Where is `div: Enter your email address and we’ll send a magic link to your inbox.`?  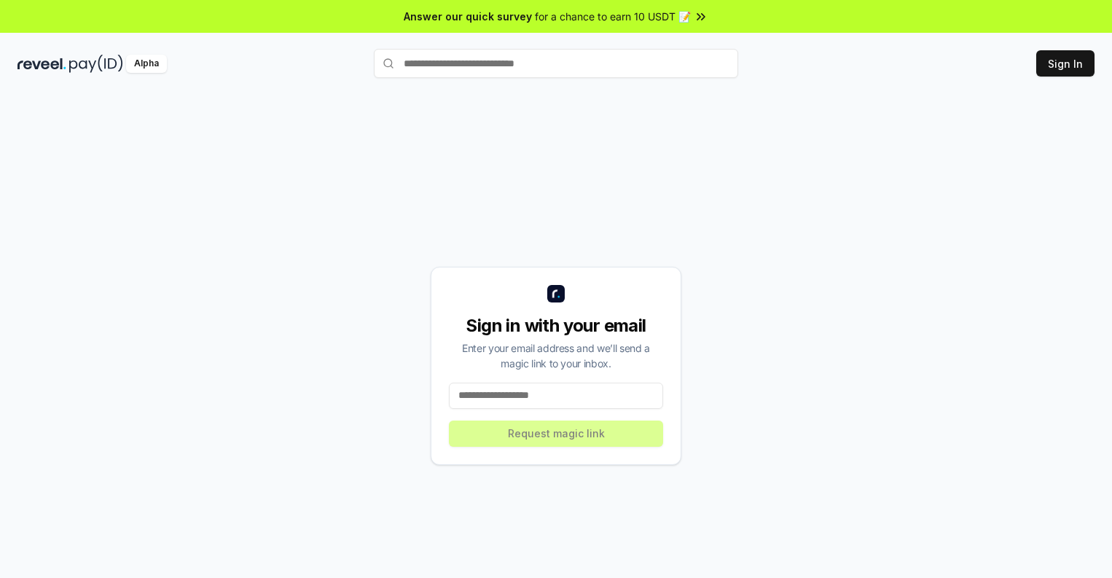
div: Enter your email address and we’ll send a magic link to your inbox. is located at coordinates (556, 355).